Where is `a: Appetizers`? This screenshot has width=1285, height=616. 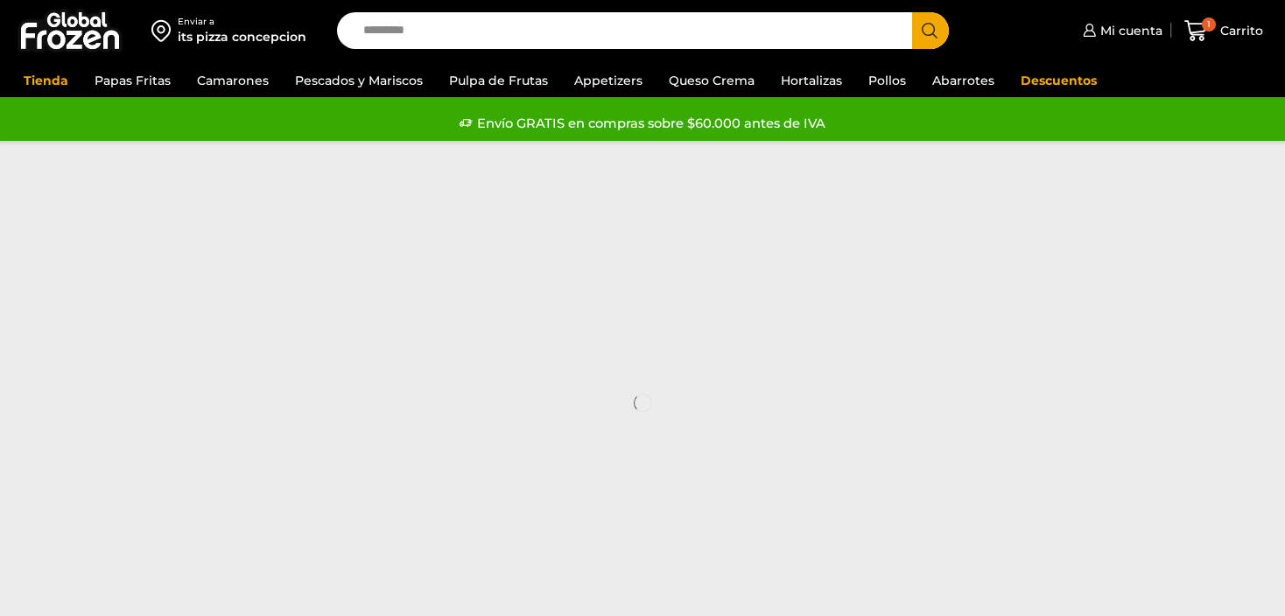
a: Appetizers is located at coordinates (608, 81).